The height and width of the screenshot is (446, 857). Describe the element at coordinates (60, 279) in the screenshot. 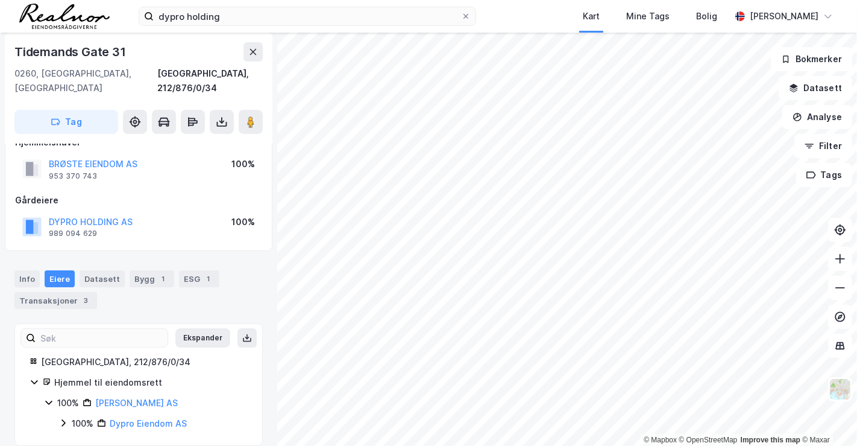

I see `div: Eiere` at that location.